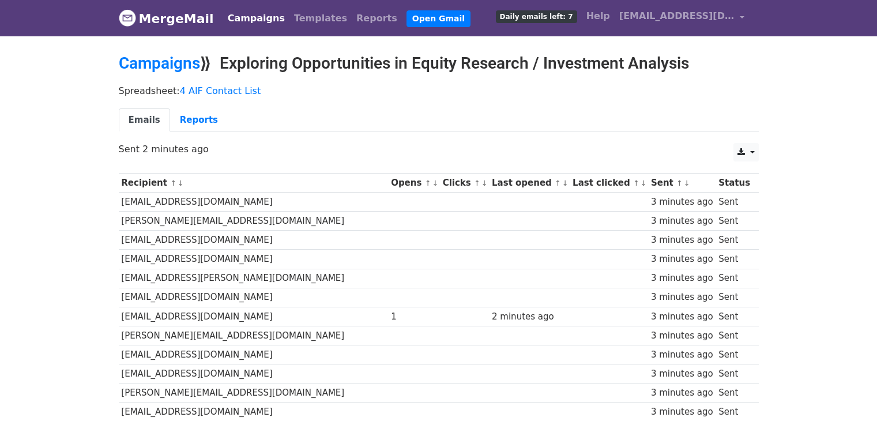 This screenshot has width=877, height=421. I want to click on div: 1, so click(414, 316).